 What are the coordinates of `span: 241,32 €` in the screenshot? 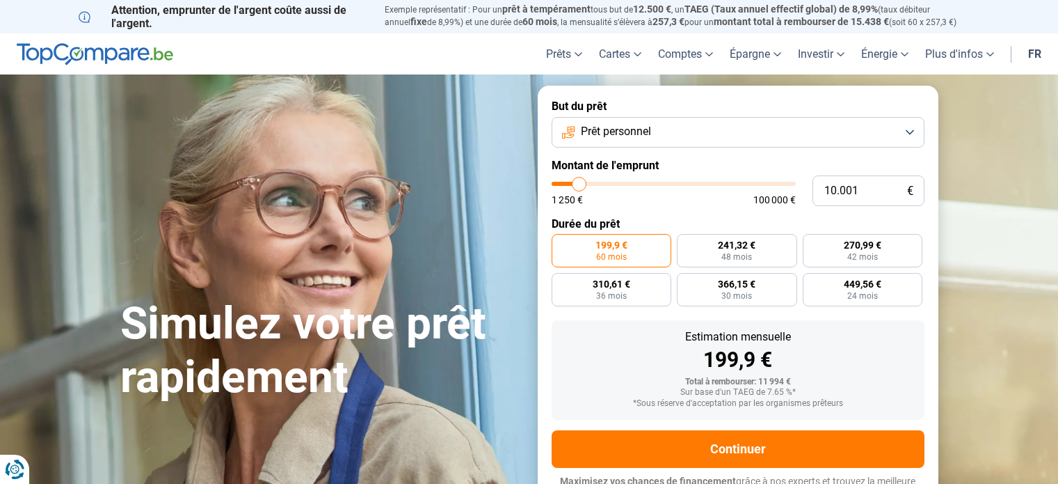 It's located at (737, 245).